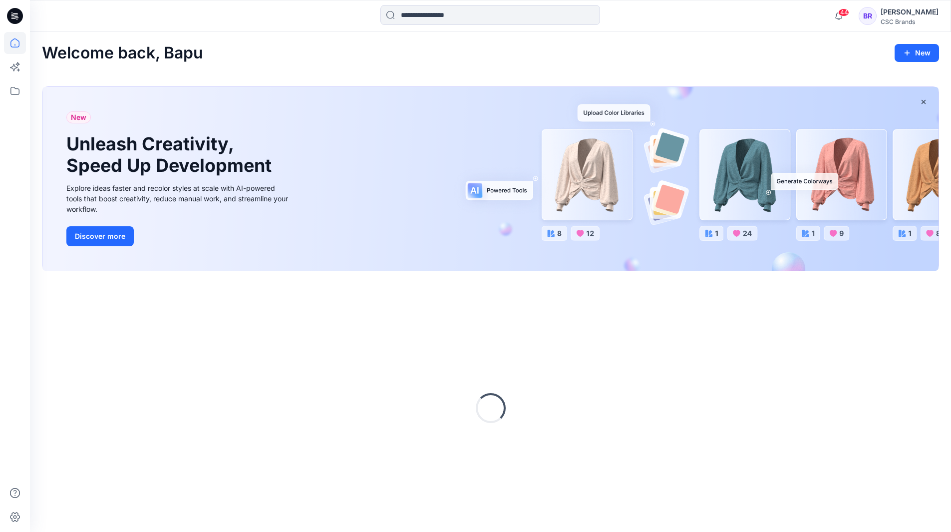 This screenshot has width=951, height=532. Describe the element at coordinates (122, 53) in the screenshot. I see `h2: Welcome back, Bapu` at that location.